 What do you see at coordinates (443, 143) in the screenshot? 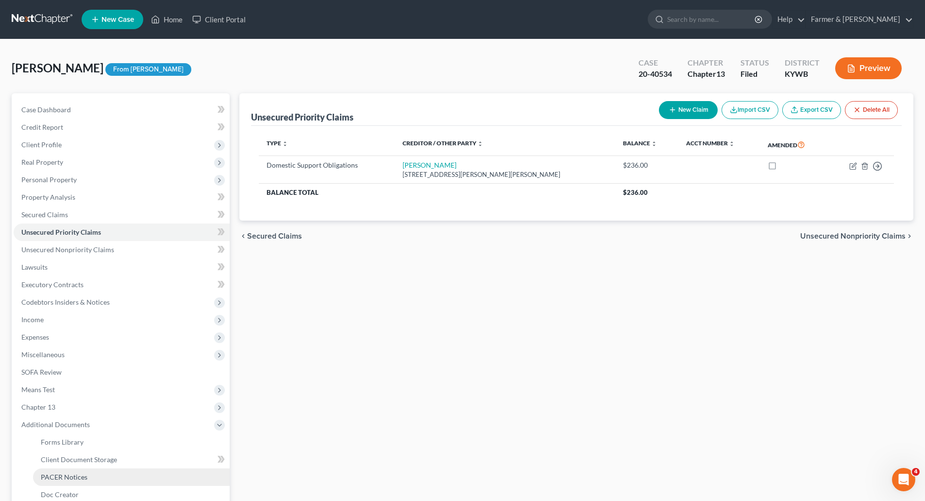
I see `a: Creditor / Other Party unfold_more` at bounding box center [443, 143].